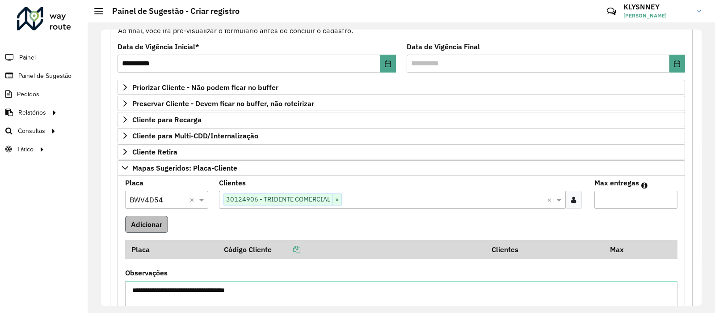 This screenshot has height=313, width=715. I want to click on a: Contato Rápido, so click(612, 11).